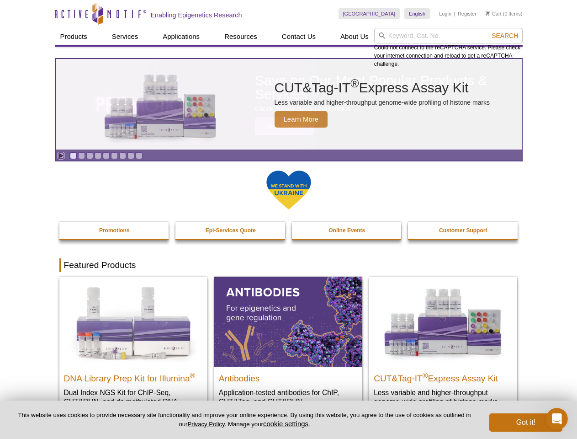  What do you see at coordinates (74, 37) in the screenshot?
I see `a: Products` at bounding box center [74, 37].